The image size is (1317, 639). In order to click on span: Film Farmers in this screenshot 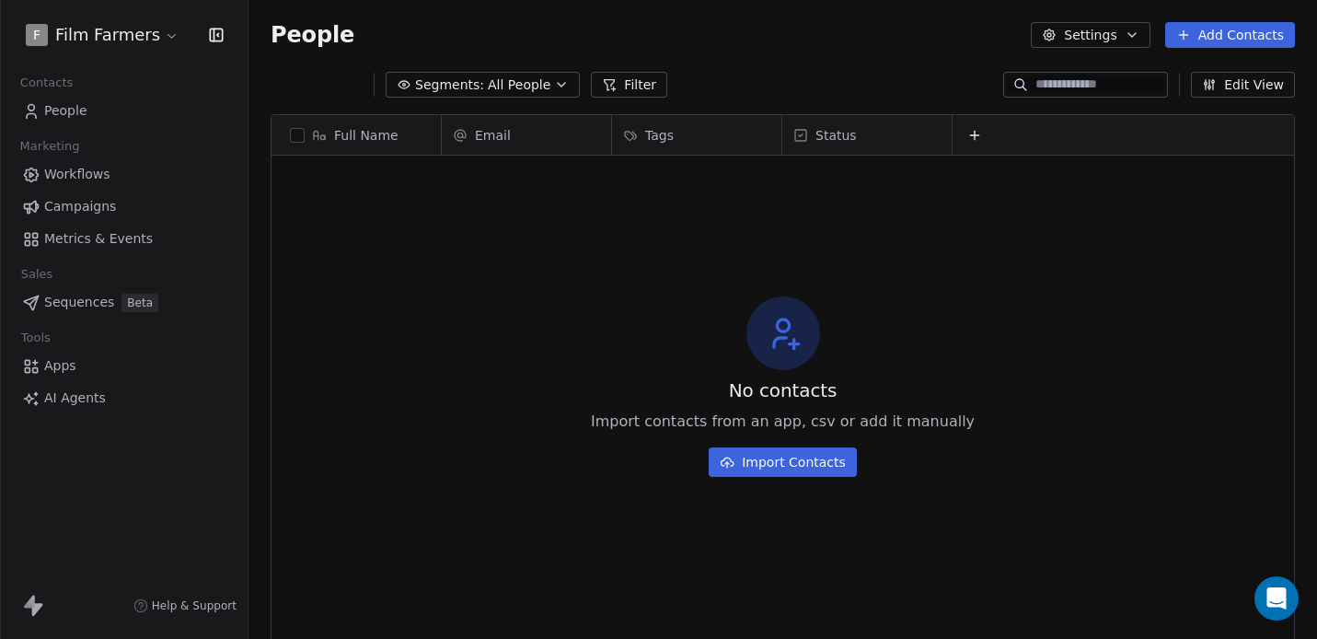, I will do `click(108, 35)`.